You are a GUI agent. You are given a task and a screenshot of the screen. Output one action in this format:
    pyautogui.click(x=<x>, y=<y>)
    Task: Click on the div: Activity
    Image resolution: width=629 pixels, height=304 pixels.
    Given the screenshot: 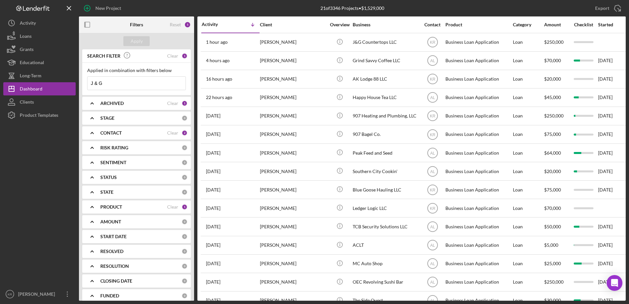 What is the action you would take?
    pyautogui.click(x=216, y=24)
    